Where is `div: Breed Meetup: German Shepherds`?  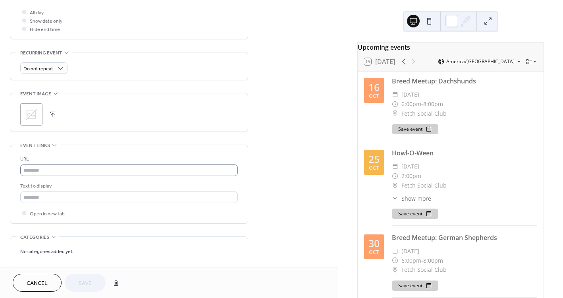
div: Breed Meetup: German Shepherds is located at coordinates (465, 238).